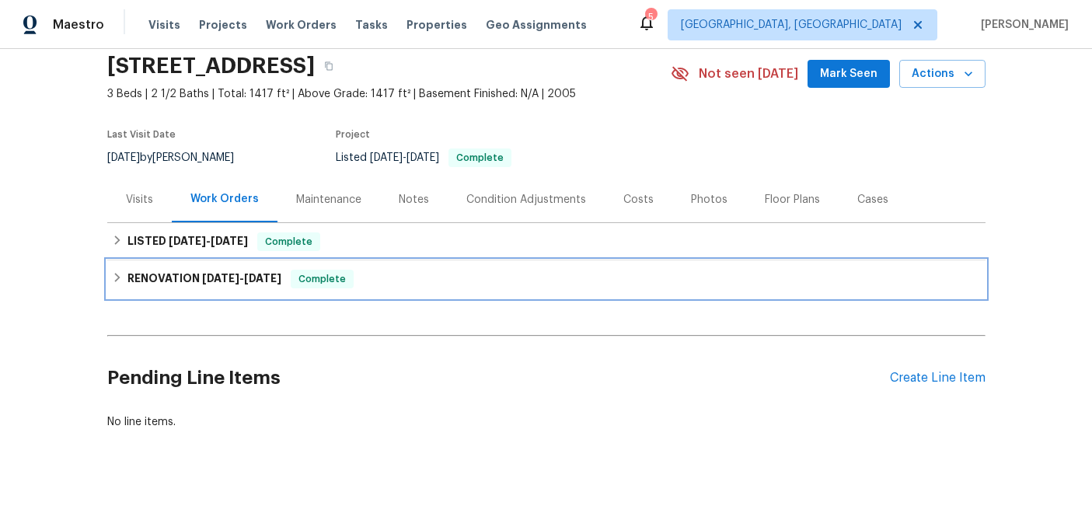 The image size is (1092, 506). Describe the element at coordinates (204, 279) in the screenshot. I see `h6: RENOVATION` at that location.